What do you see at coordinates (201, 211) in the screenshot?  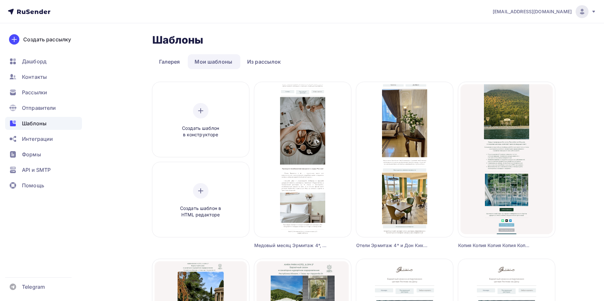 I see `span: Создать шаблон в HTML редакторе` at bounding box center [201, 211].